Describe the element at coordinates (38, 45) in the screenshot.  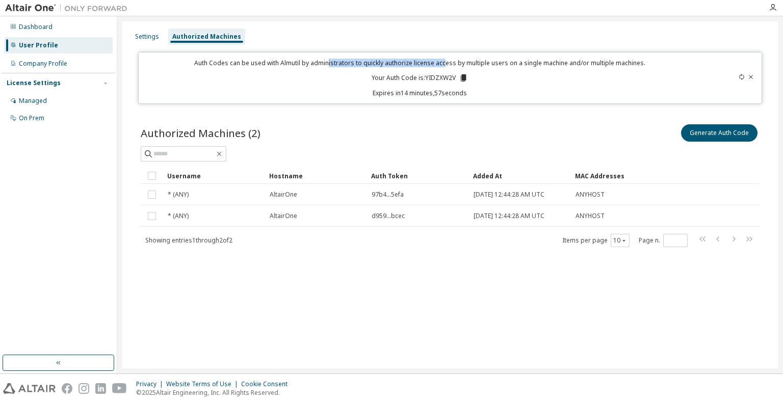
I see `div: User Profile` at that location.